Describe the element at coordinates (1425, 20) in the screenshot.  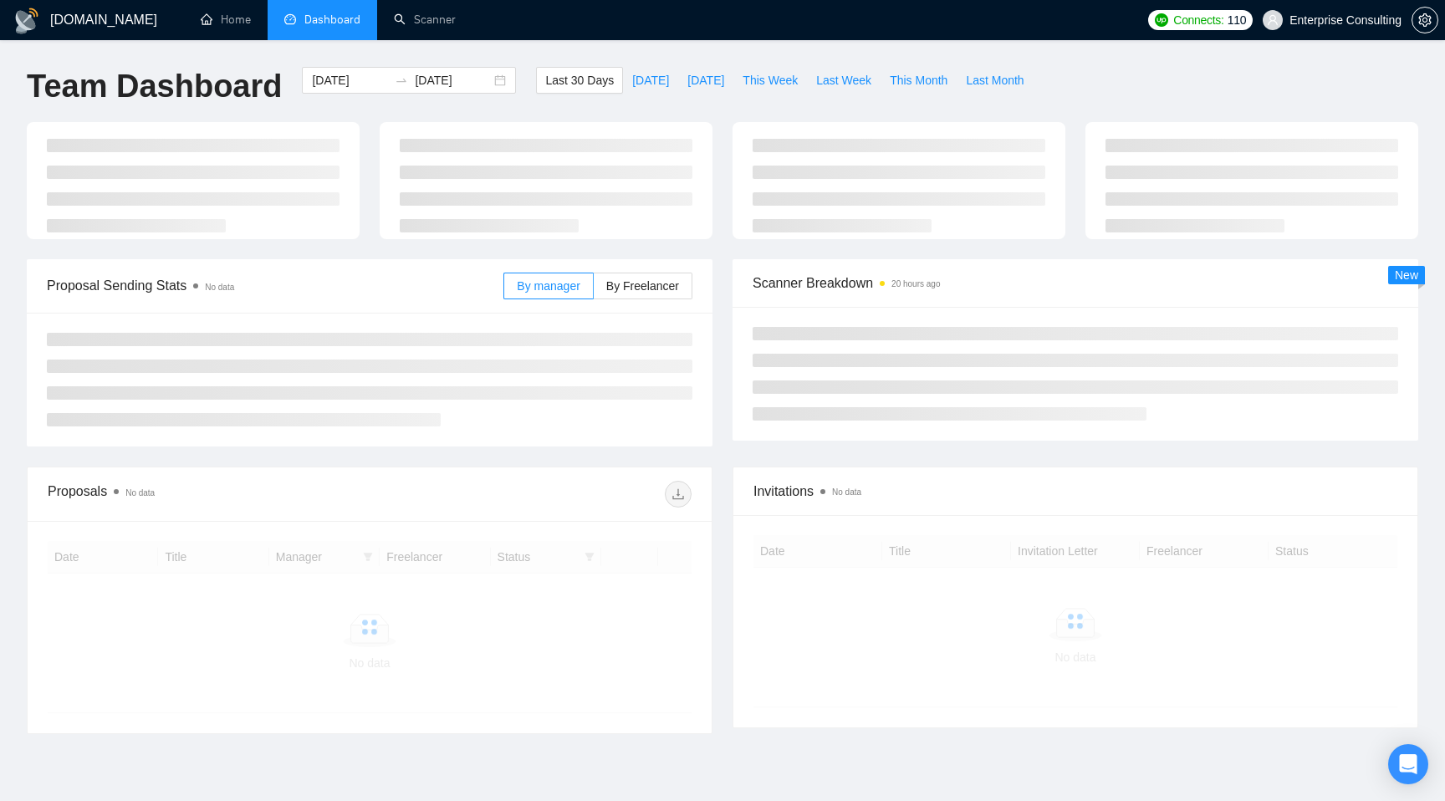
I see `button: setting` at that location.